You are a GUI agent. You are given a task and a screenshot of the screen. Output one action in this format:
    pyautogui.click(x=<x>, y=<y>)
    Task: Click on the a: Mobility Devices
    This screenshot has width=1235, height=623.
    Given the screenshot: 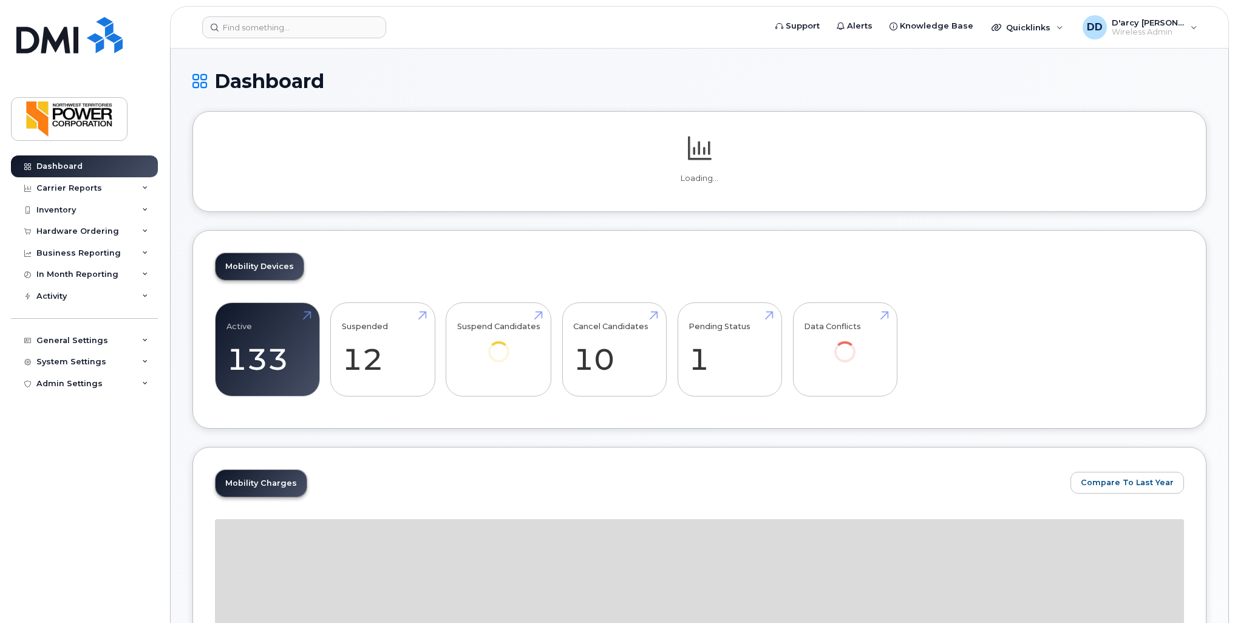 What is the action you would take?
    pyautogui.click(x=259, y=266)
    